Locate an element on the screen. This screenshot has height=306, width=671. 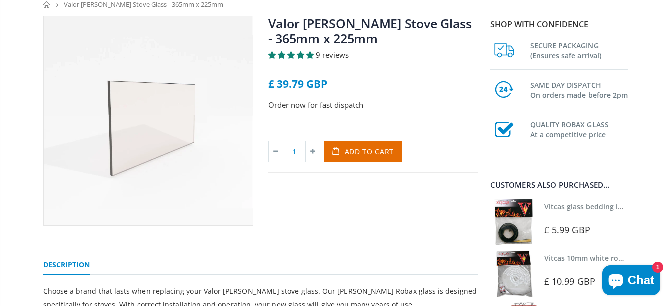
p: Shop with confidence is located at coordinates (559, 24).